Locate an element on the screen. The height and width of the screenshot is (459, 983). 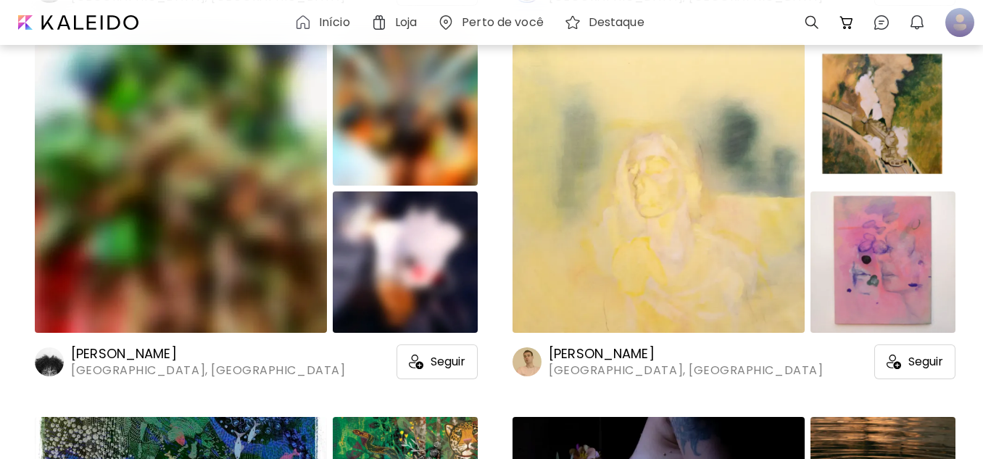
img: https://cdn.kaleido.art/CDN/Artwork/115884/Thumbnail/medium.webp?updated=512760 is located at coordinates (883, 115).